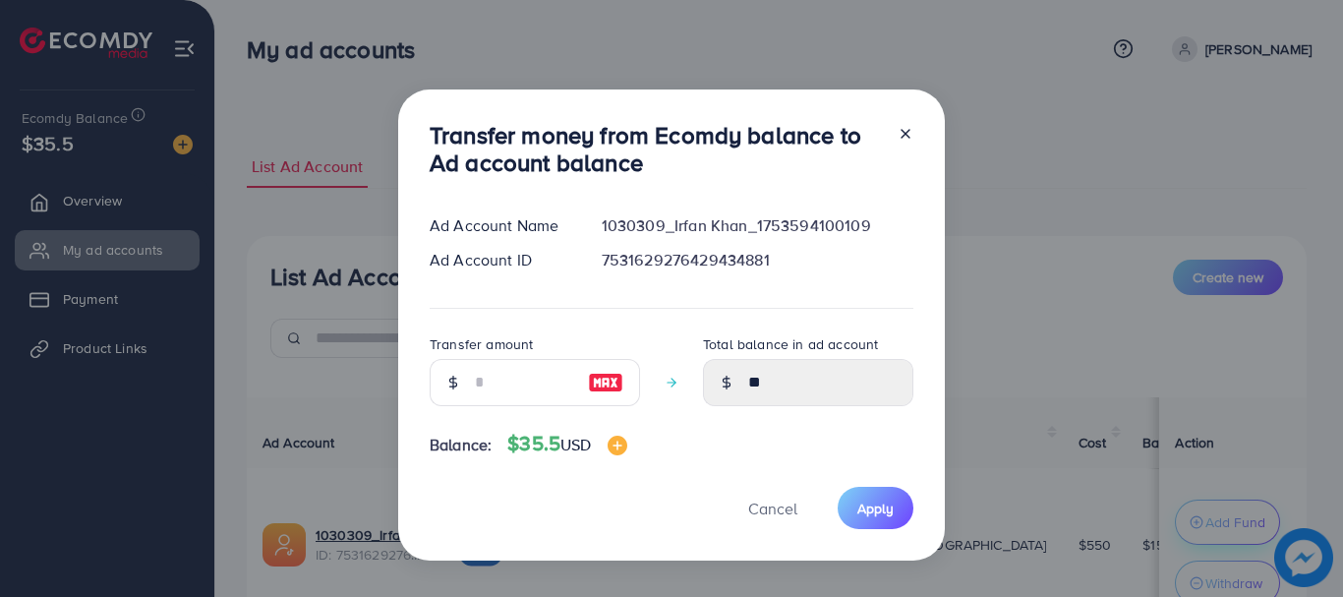 The width and height of the screenshot is (1343, 597). Describe the element at coordinates (500, 225) in the screenshot. I see `div: Ad Account Name` at that location.